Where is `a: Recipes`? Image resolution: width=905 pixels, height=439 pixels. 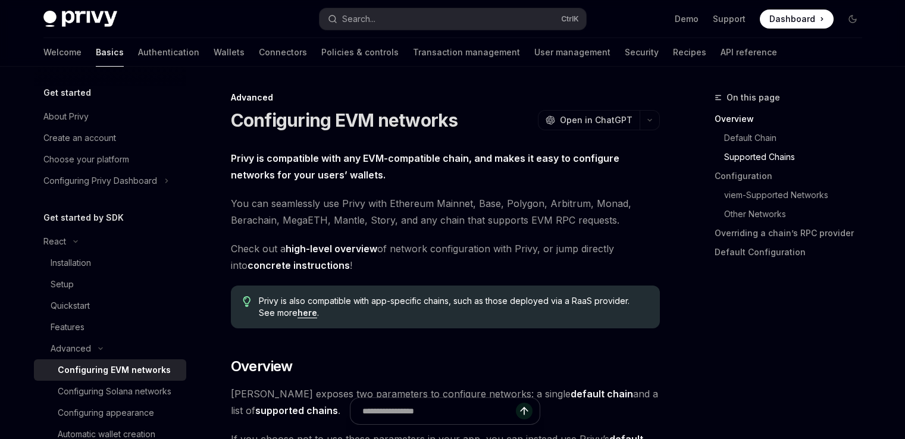
a: Recipes is located at coordinates (690, 52).